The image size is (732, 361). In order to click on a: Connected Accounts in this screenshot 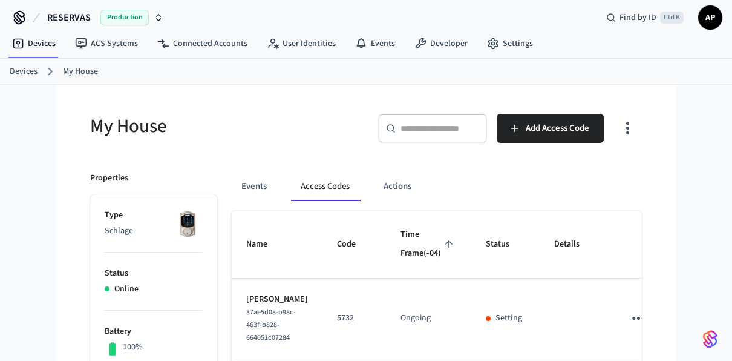, I will do `click(202, 44)`.